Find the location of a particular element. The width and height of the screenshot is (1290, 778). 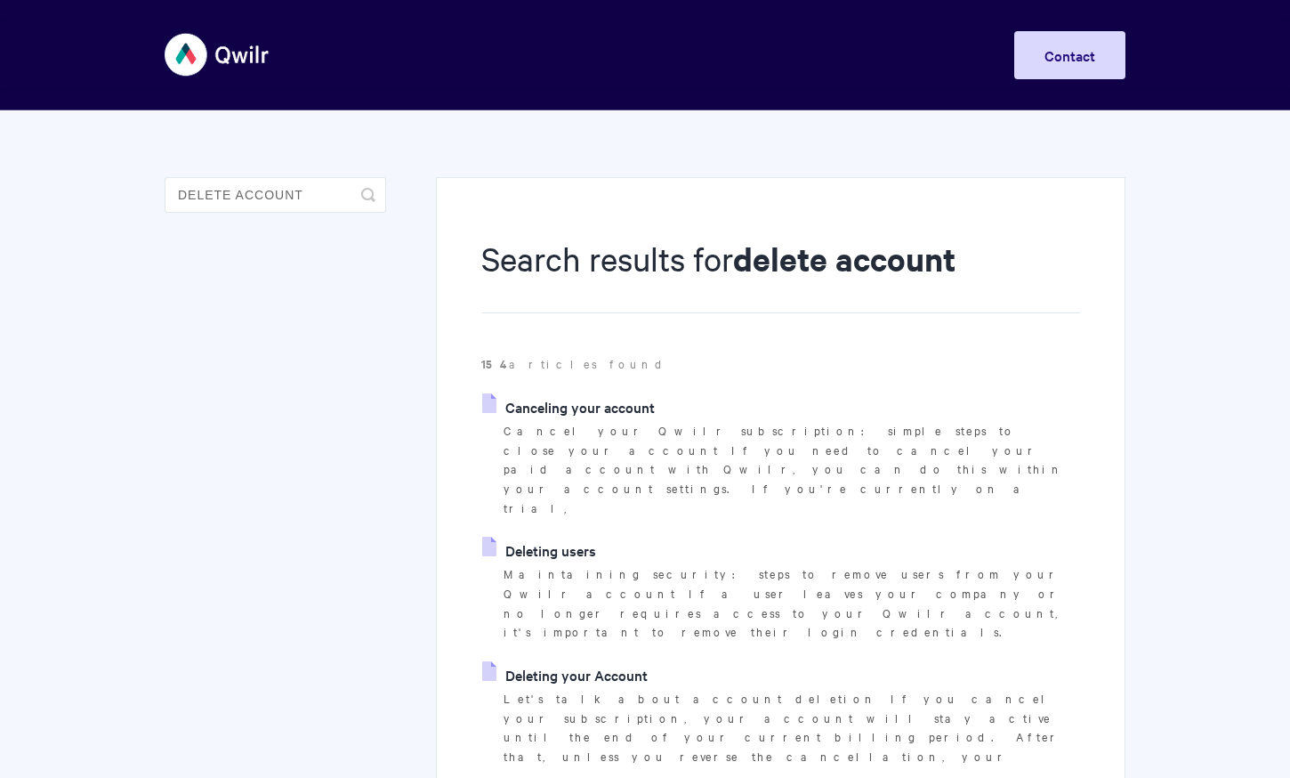

a: Deleting users is located at coordinates (539, 550).